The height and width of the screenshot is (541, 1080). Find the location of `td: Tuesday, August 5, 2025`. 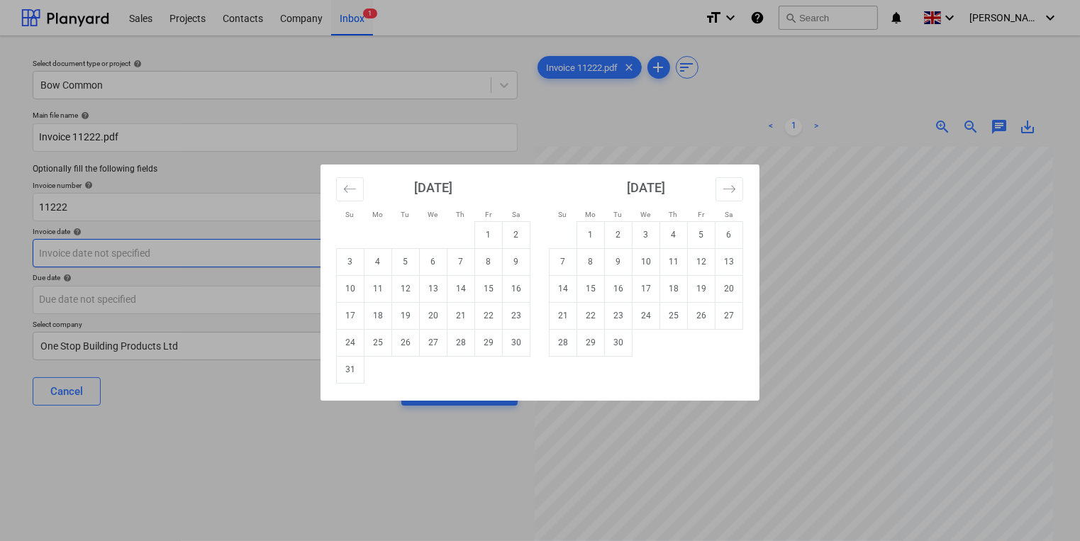

td: Tuesday, August 5, 2025 is located at coordinates (406, 262).